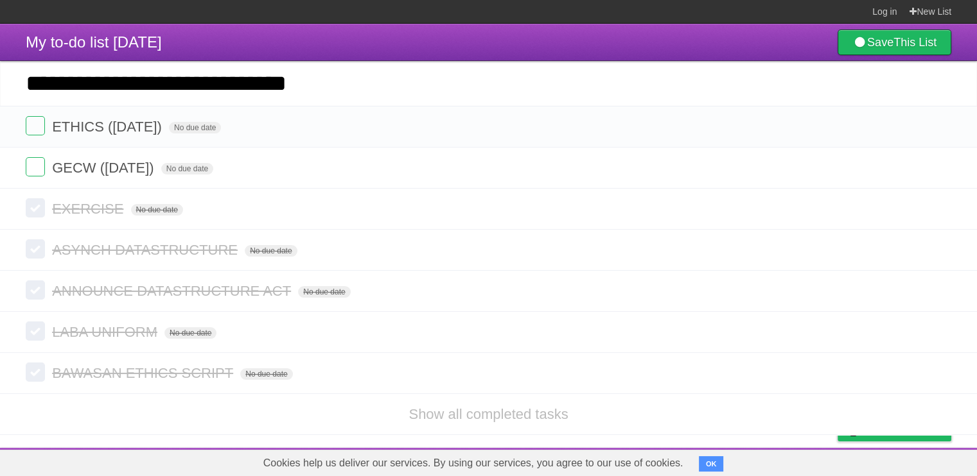  Describe the element at coordinates (904, 430) in the screenshot. I see `span: Buy me a coffee` at that location.